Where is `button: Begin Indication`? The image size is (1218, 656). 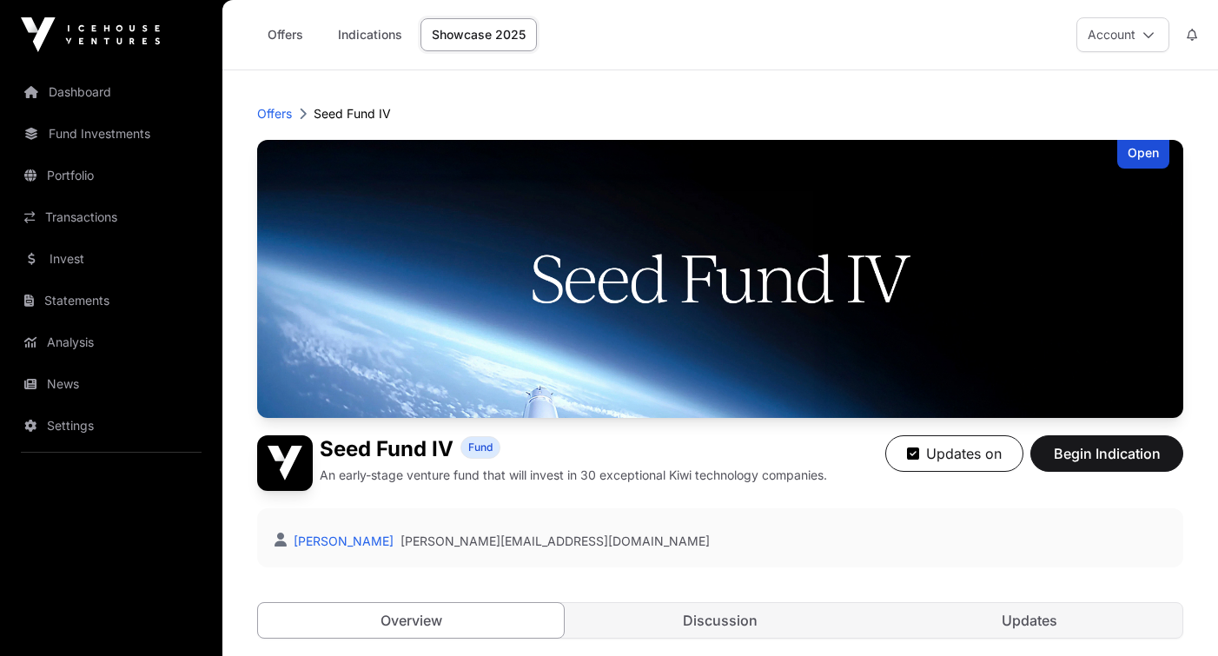 button: Begin Indication is located at coordinates (1107, 453).